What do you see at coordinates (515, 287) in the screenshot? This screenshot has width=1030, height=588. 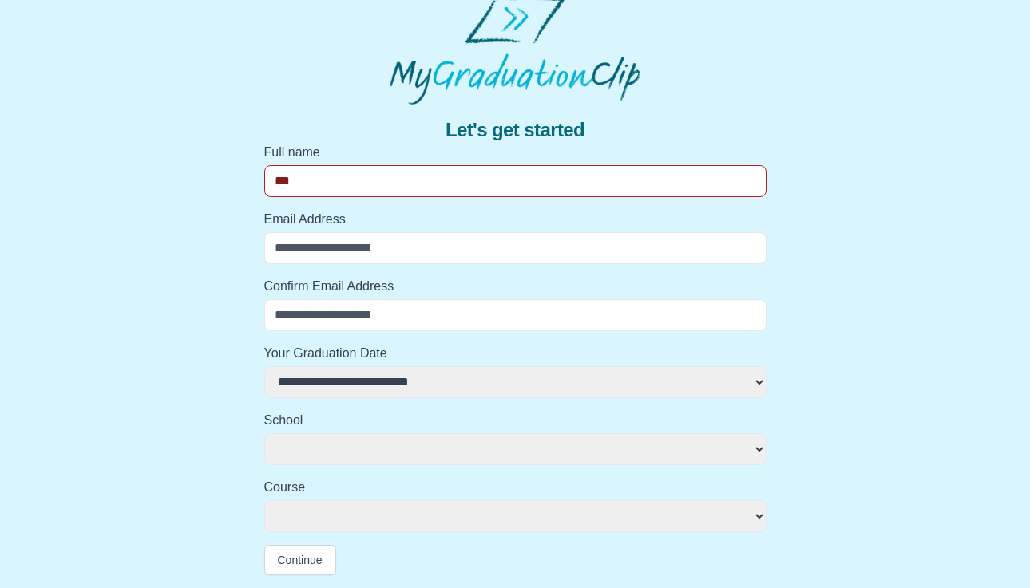 I see `label: Confirm Email Address` at bounding box center [515, 287].